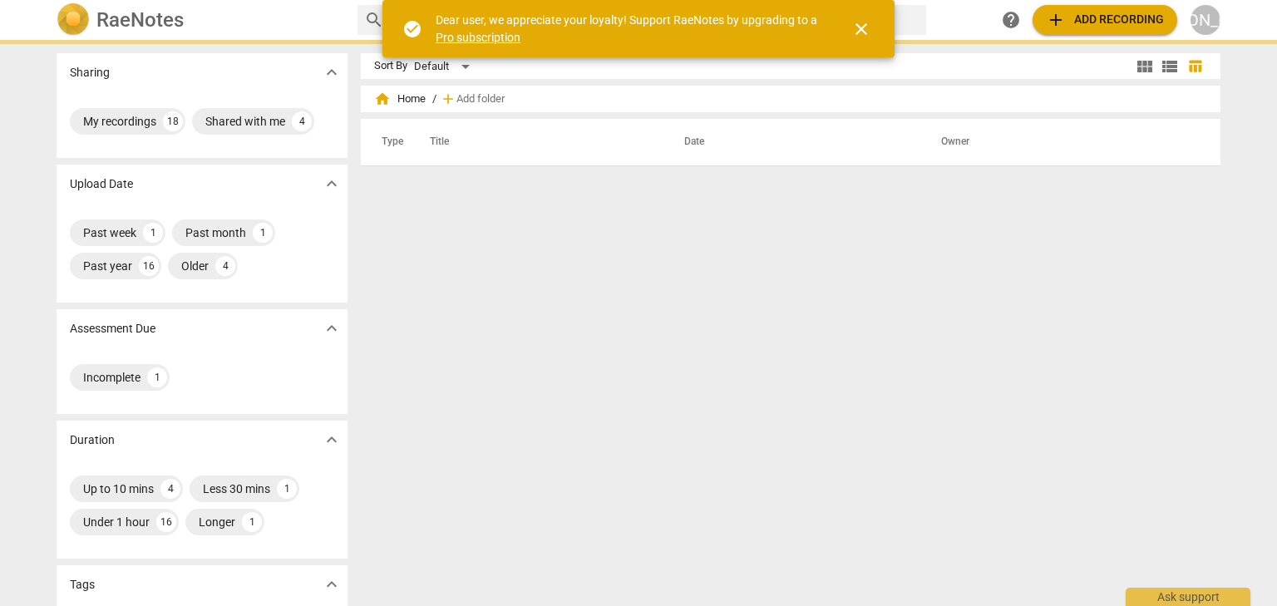 This screenshot has height=606, width=1277. I want to click on div: Under 1 hour, so click(116, 522).